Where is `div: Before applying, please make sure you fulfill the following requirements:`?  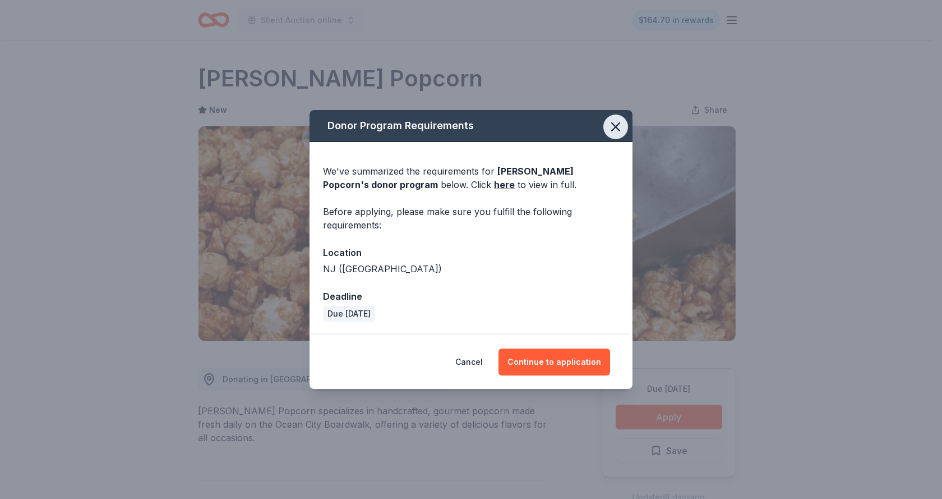
div: Before applying, please make sure you fulfill the following requirements: is located at coordinates (471, 218).